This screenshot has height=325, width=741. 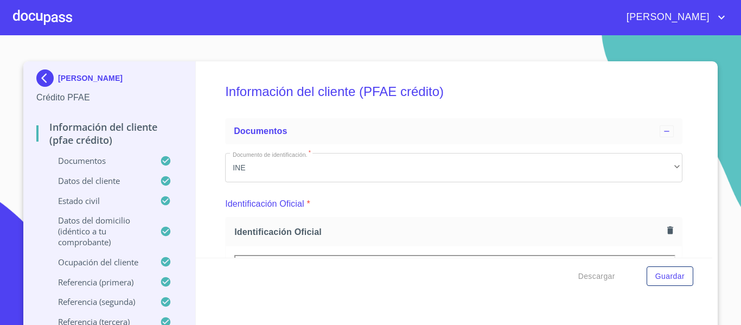 What do you see at coordinates (453, 92) in the screenshot?
I see `h5: Información del cliente (PFAE crédito)` at bounding box center [453, 92].